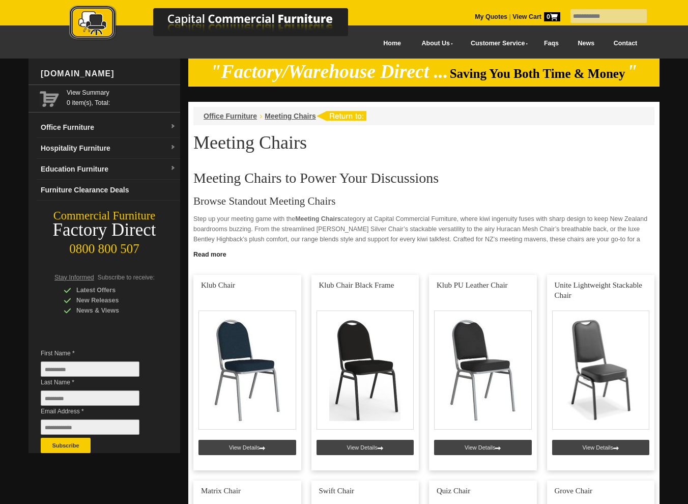 The width and height of the screenshot is (688, 504). Describe the element at coordinates (329, 71) in the screenshot. I see `em: "Factory/Warehouse Direct ...` at that location.